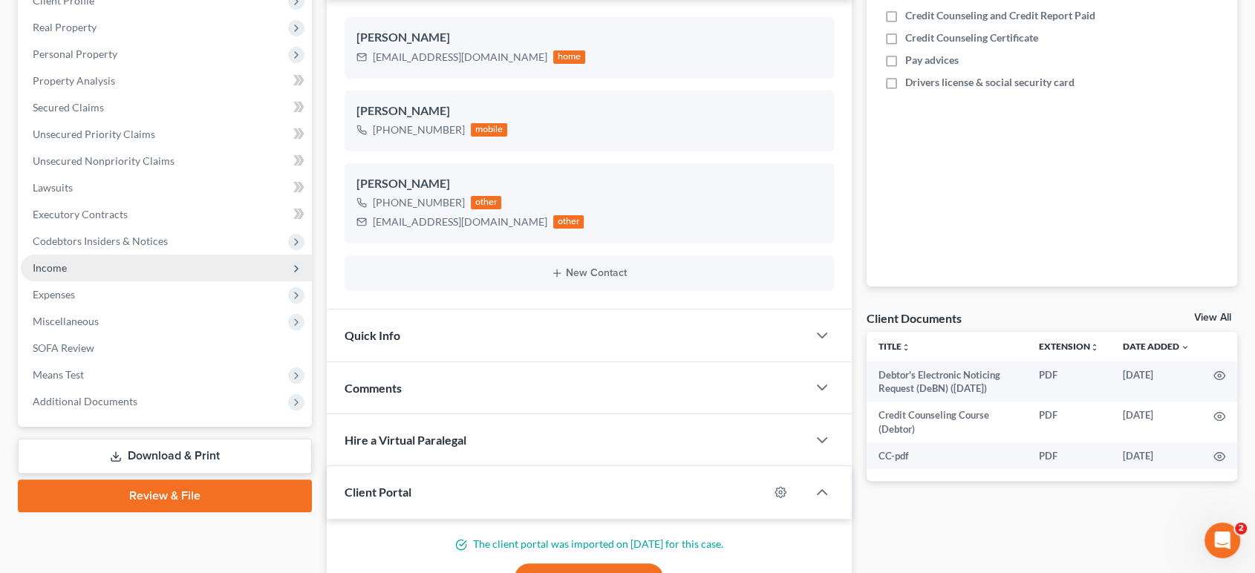 Image resolution: width=1255 pixels, height=573 pixels. Describe the element at coordinates (166, 81) in the screenshot. I see `a: Property Analysis` at that location.